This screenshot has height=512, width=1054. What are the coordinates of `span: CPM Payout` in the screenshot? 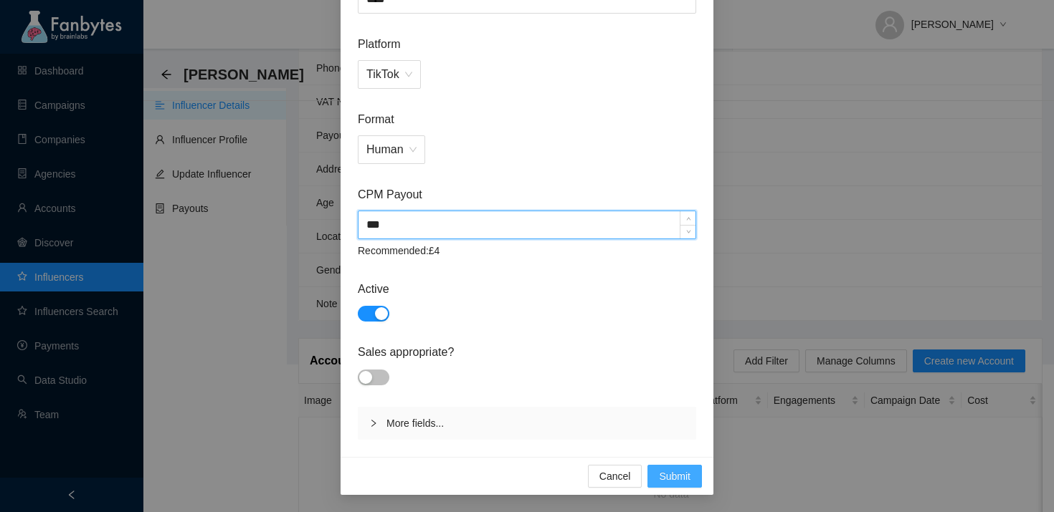 It's located at (527, 194).